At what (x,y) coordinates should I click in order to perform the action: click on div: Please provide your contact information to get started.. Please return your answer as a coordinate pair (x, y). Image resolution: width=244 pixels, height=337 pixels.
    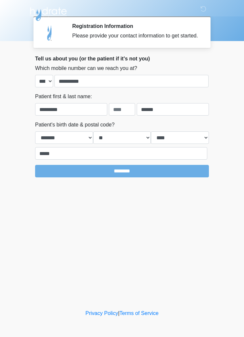
    Looking at the image, I should click on (136, 36).